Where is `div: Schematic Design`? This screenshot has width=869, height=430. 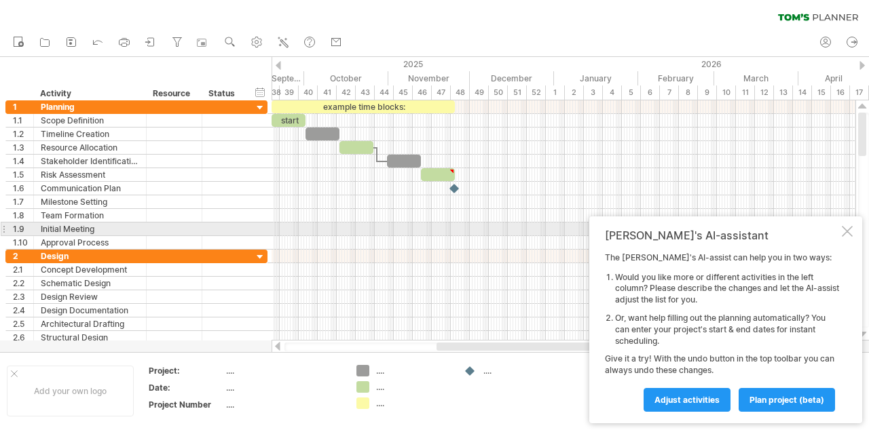 div: Schematic Design is located at coordinates (90, 283).